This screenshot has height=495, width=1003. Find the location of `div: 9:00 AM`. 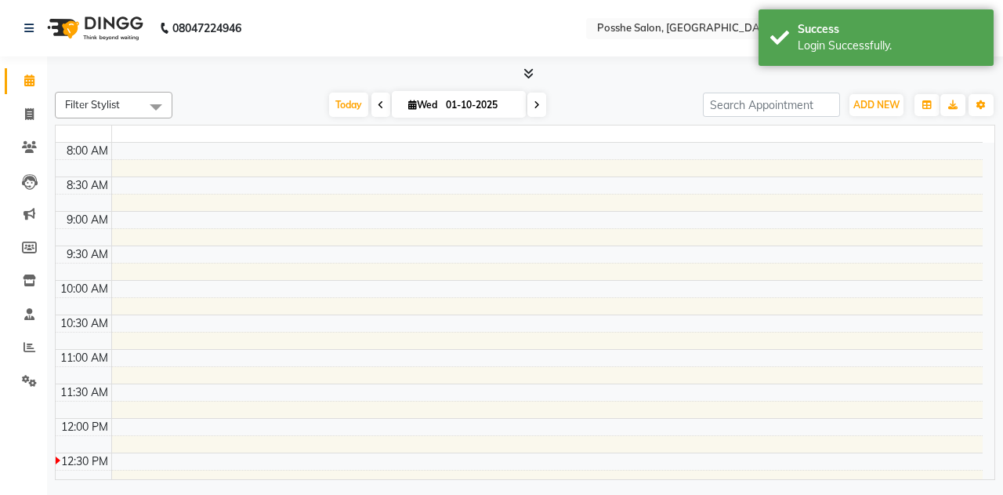

div: 9:00 AM is located at coordinates (87, 220).